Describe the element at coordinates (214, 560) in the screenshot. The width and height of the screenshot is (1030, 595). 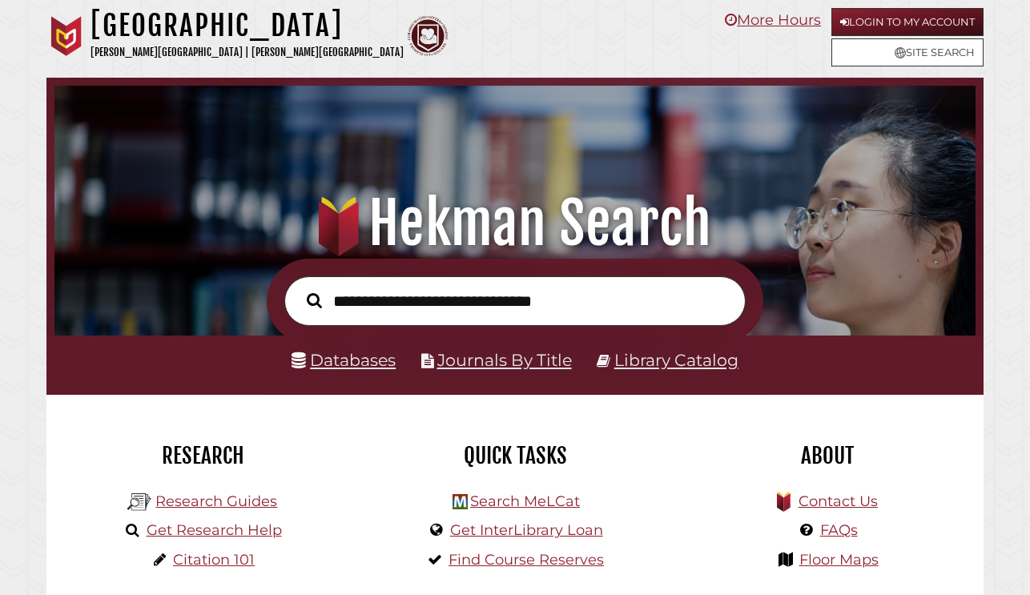
I see `a: Citation 101` at that location.